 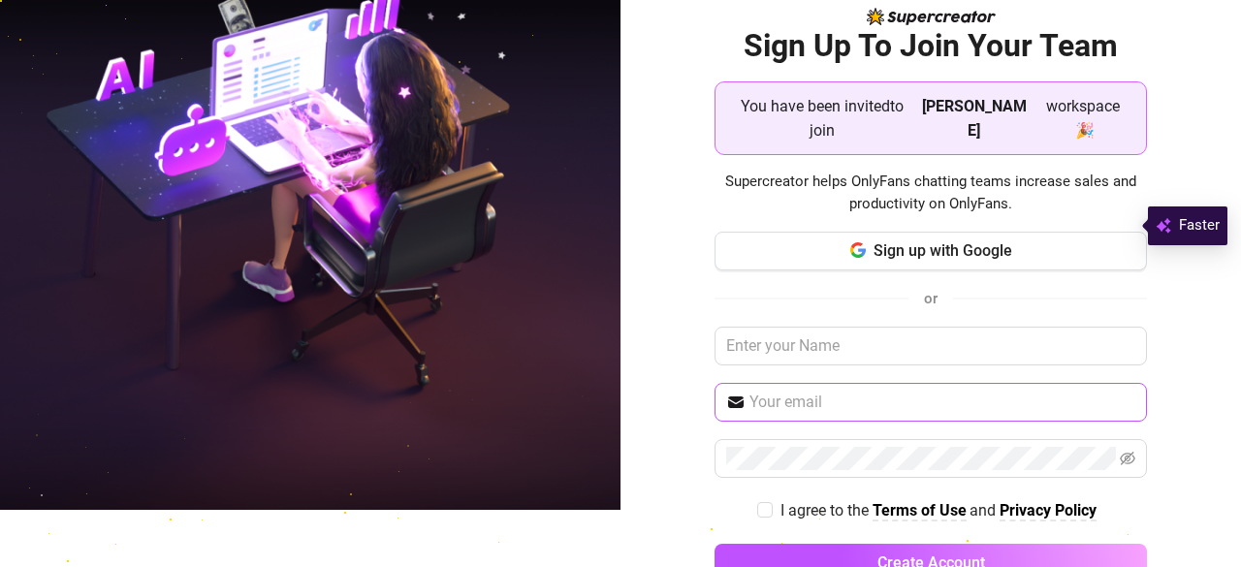 What do you see at coordinates (919, 510) in the screenshot?
I see `strong: Terms of Use` at bounding box center [919, 510].